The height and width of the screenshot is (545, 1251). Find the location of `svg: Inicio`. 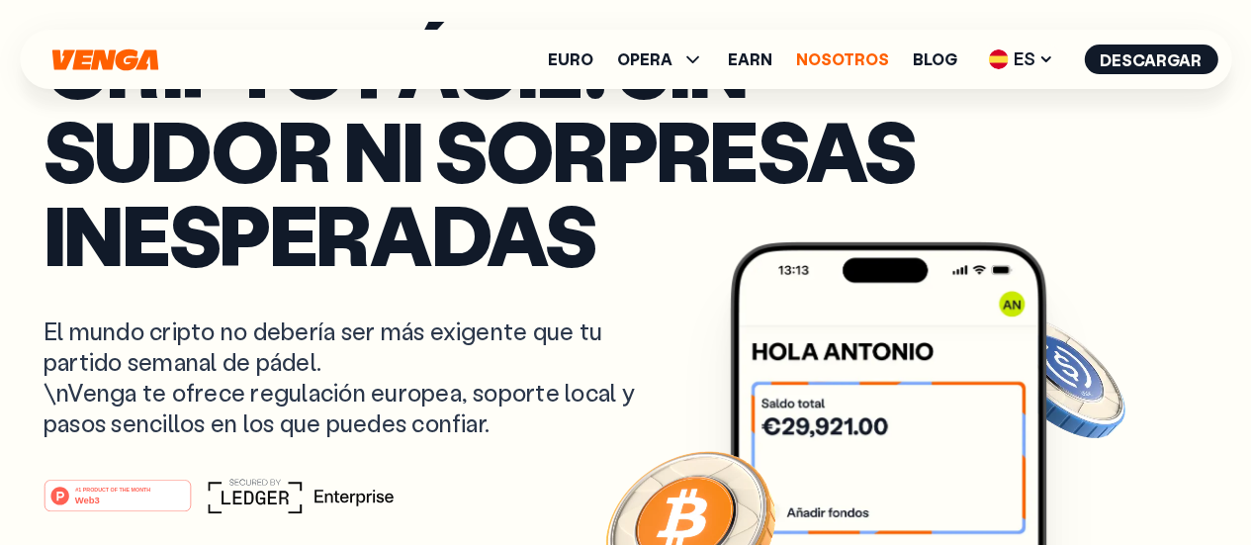

svg: Inicio is located at coordinates (105, 59).